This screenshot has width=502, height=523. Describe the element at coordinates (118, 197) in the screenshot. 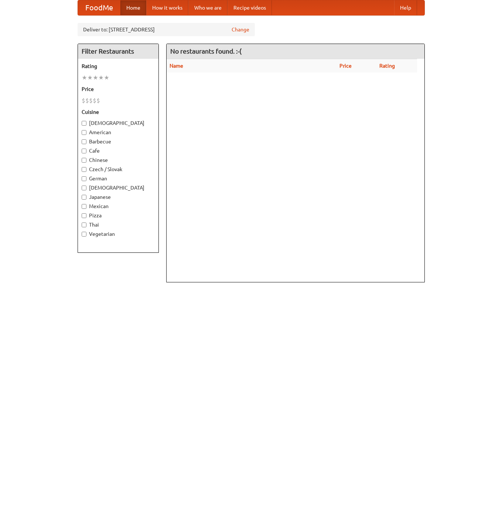

I see `label: Japanese` at that location.